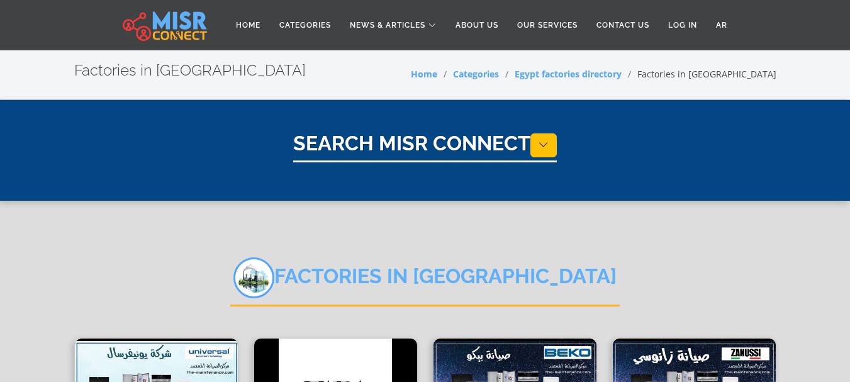  What do you see at coordinates (477, 25) in the screenshot?
I see `a: About Us` at bounding box center [477, 25].